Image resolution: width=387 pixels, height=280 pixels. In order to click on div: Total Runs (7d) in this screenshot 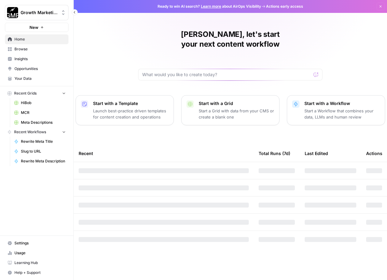, I will do `click(275, 153)`.